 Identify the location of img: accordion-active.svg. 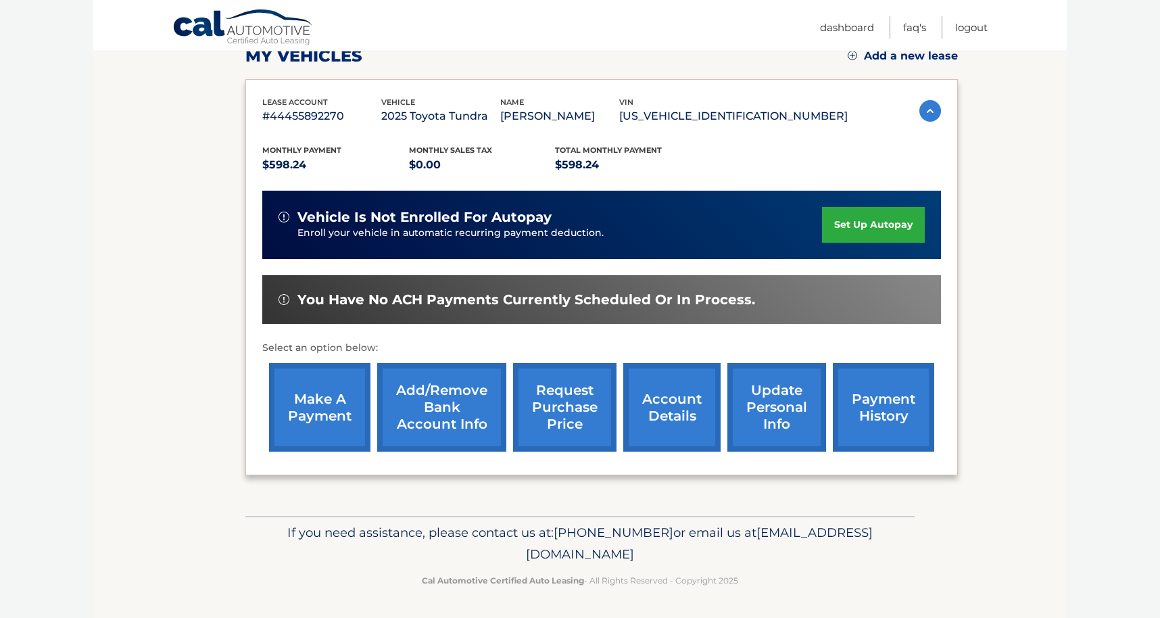
(930, 111).